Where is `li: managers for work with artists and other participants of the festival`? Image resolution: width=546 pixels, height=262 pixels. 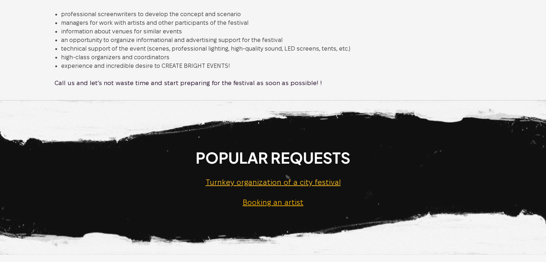
li: managers for work with artists and other participants of the festival is located at coordinates (276, 23).